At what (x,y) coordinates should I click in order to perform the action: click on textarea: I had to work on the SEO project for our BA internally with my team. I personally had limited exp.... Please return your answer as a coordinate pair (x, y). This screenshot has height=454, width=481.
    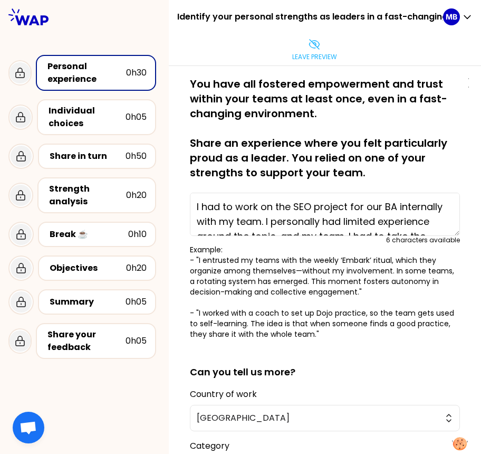
    Looking at the image, I should click on (325, 214).